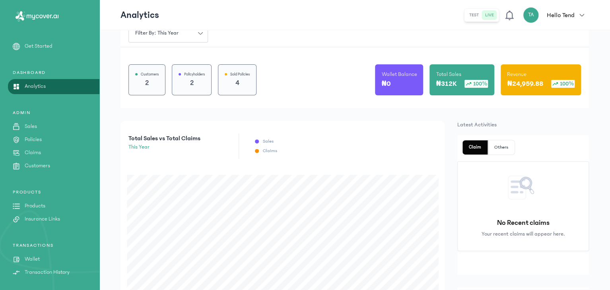 The width and height of the screenshot is (610, 290). What do you see at coordinates (501, 148) in the screenshot?
I see `button: Others` at bounding box center [501, 148].